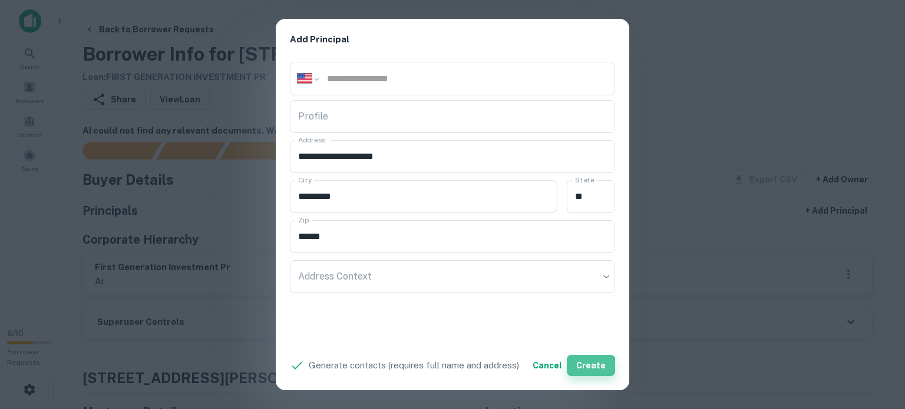 This screenshot has height=409, width=905. Describe the element at coordinates (875, 343) in the screenshot. I see `div: Chat Widget` at that location.